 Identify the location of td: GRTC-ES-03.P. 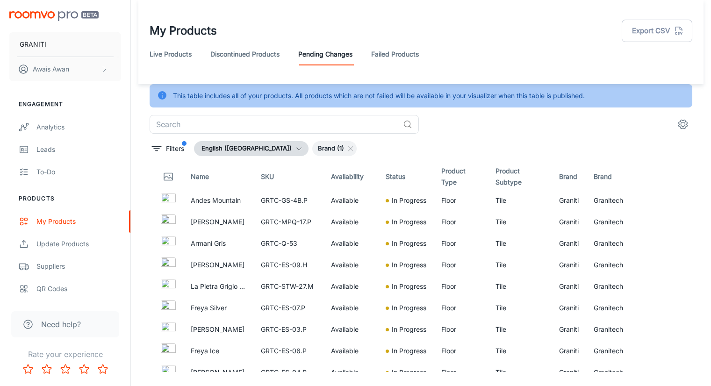
(289, 330).